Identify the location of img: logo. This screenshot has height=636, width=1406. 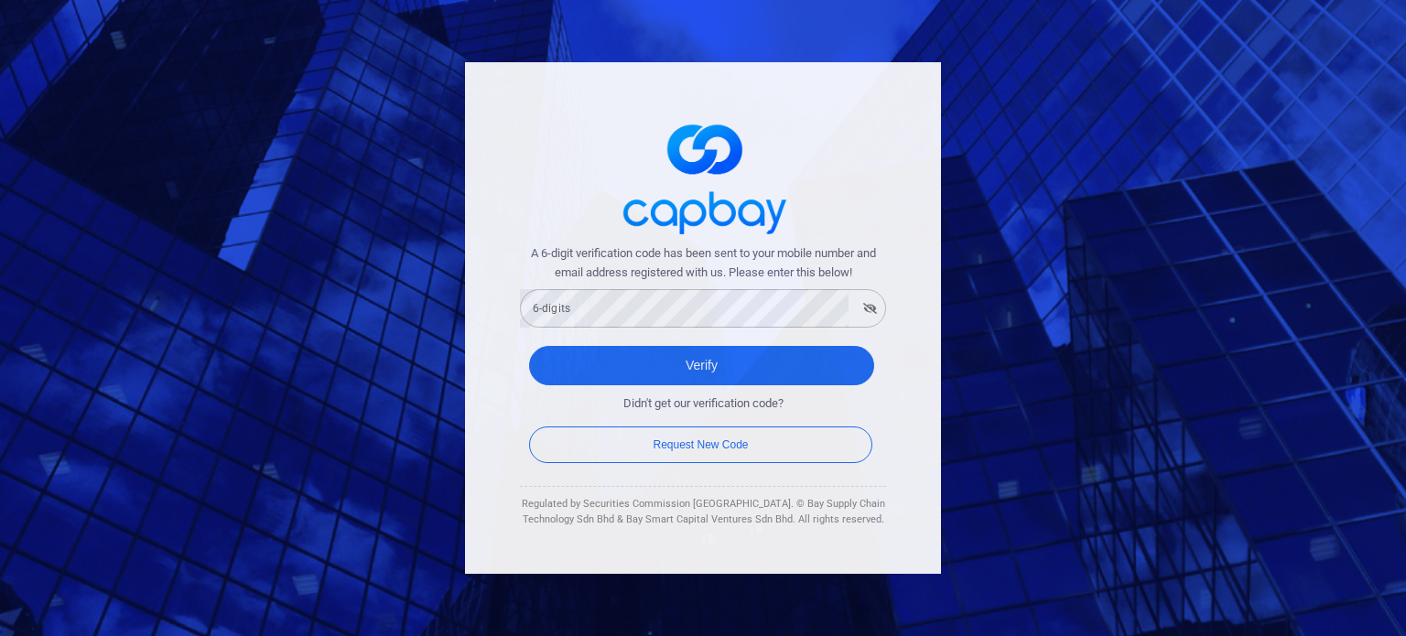
(703, 176).